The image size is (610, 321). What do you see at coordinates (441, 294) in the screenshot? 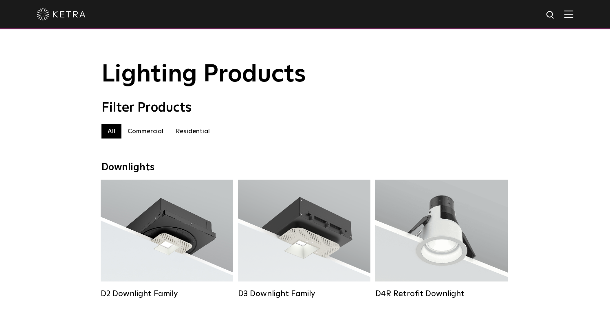
I see `div: D4R Retrofit Downlight` at bounding box center [441, 294].